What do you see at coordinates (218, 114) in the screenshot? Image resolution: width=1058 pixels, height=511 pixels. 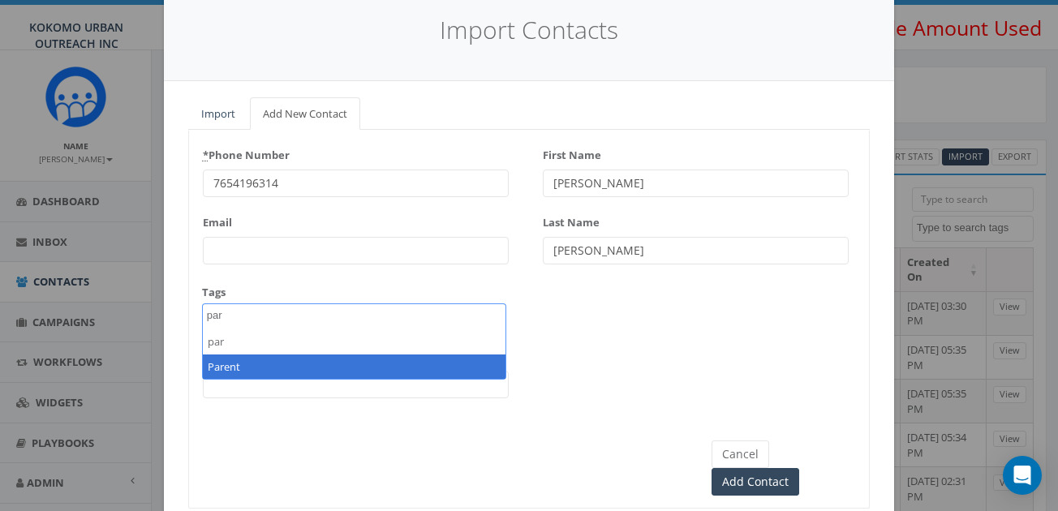 I see `a: Import` at bounding box center [218, 114].